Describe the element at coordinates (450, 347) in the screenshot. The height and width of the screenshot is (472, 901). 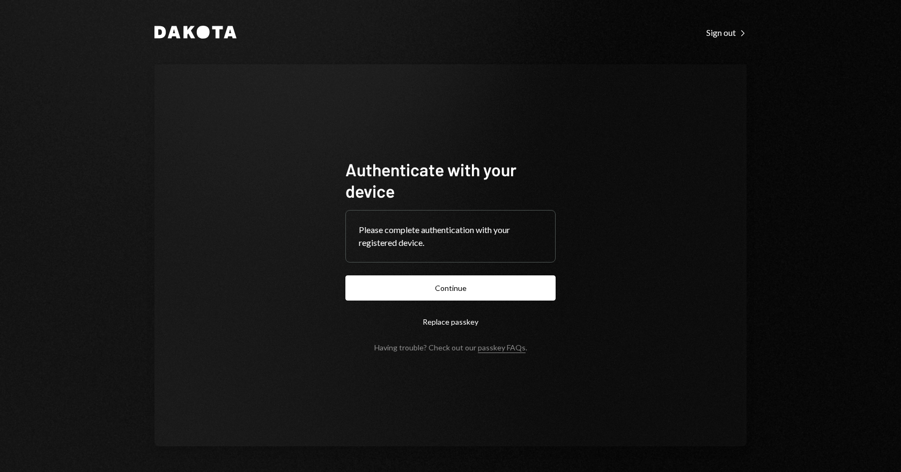
I see `div: Having trouble? Check out our .` at that location.